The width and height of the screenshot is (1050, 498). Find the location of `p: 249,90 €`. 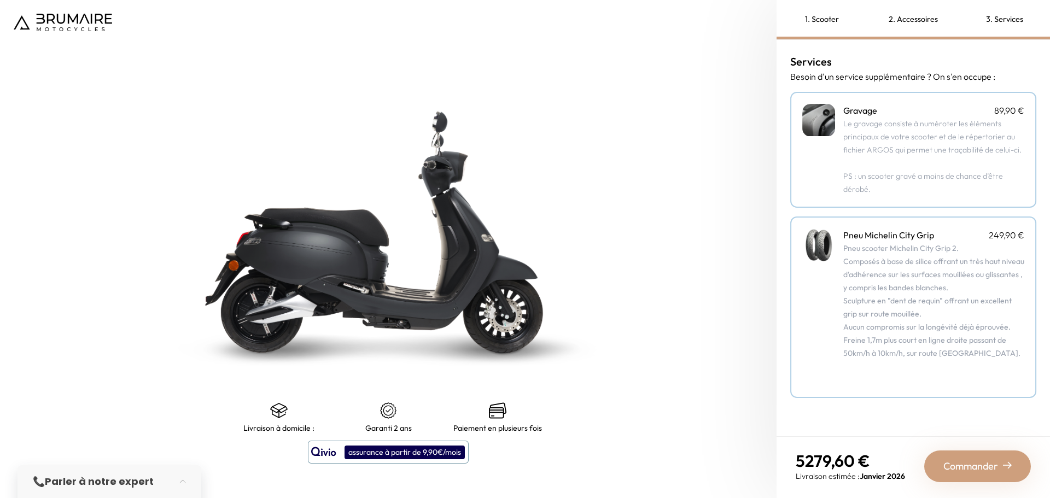

p: 249,90 € is located at coordinates (1007, 235).